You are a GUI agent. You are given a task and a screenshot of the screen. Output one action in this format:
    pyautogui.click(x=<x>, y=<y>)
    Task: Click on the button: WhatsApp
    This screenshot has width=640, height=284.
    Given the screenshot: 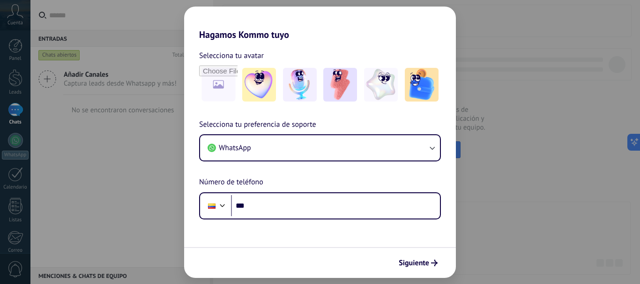 What is the action you would take?
    pyautogui.click(x=320, y=148)
    